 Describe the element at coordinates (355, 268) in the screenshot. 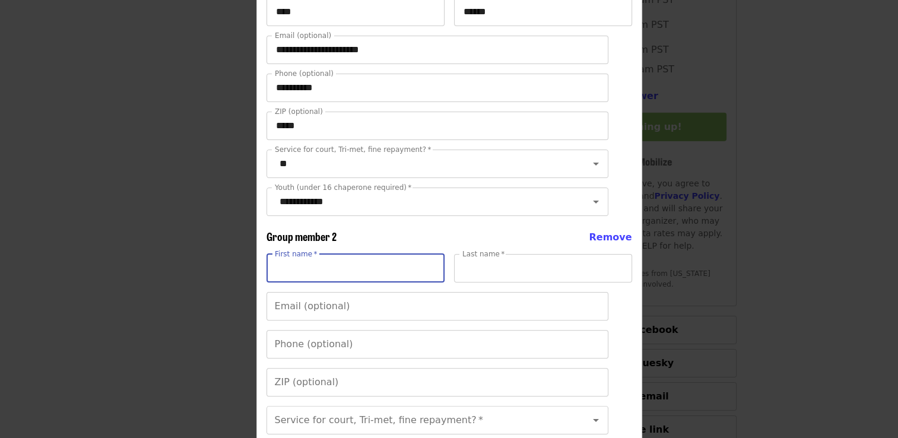

I see `input: First name` at that location.